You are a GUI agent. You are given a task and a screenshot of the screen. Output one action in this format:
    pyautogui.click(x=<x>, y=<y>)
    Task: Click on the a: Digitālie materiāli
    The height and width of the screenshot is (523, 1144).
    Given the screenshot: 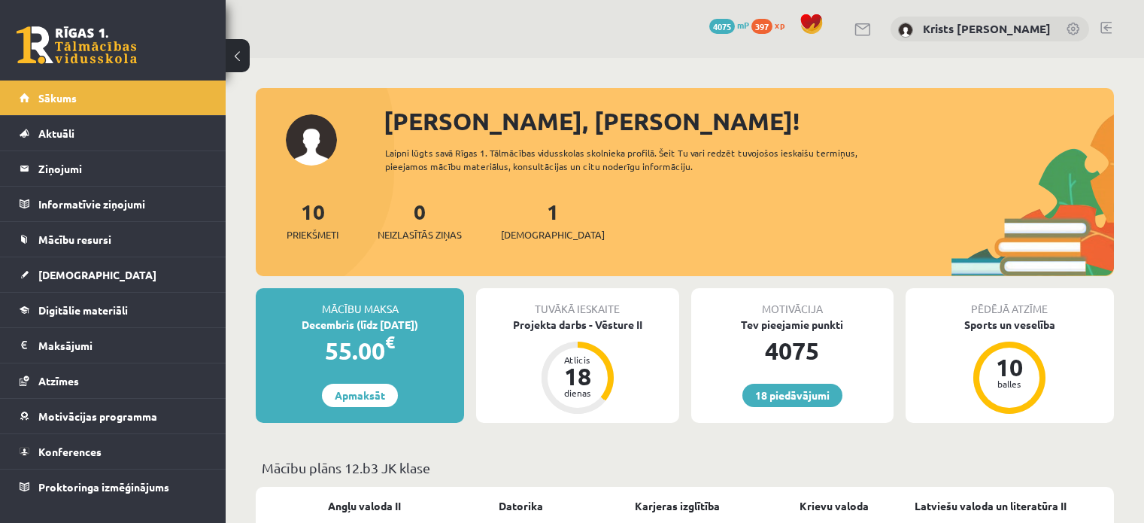 What is the action you would take?
    pyautogui.click(x=113, y=310)
    